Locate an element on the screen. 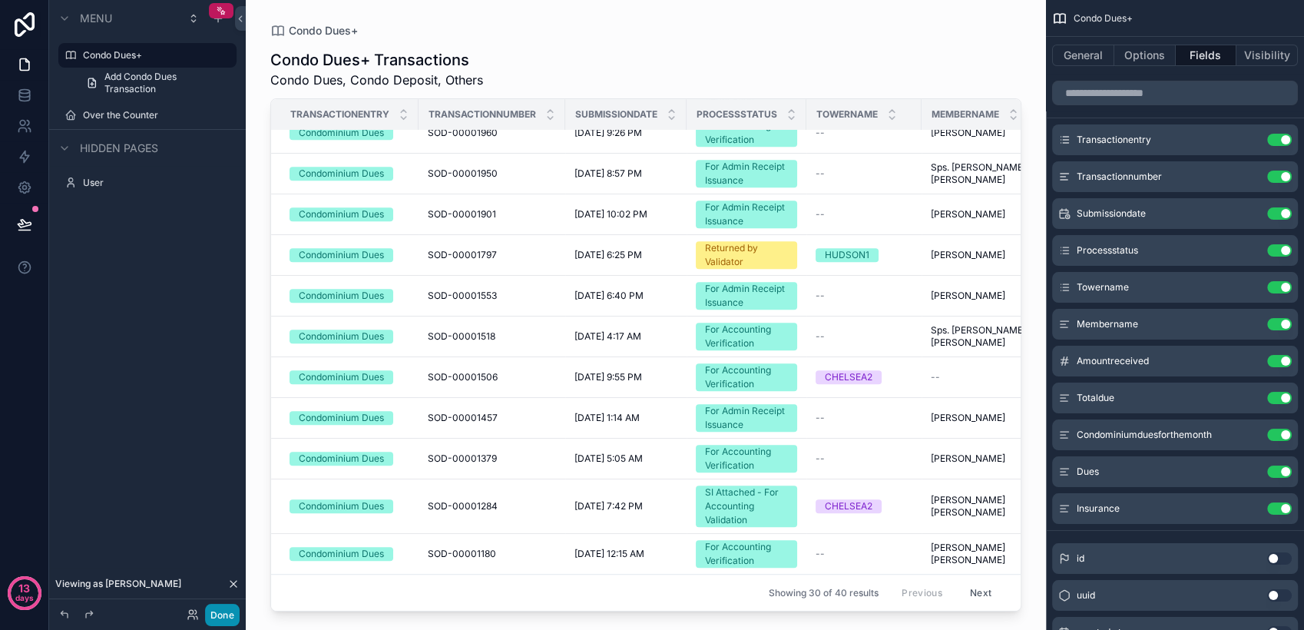 This screenshot has height=630, width=1304. label: Condo Dues+ is located at coordinates (155, 55).